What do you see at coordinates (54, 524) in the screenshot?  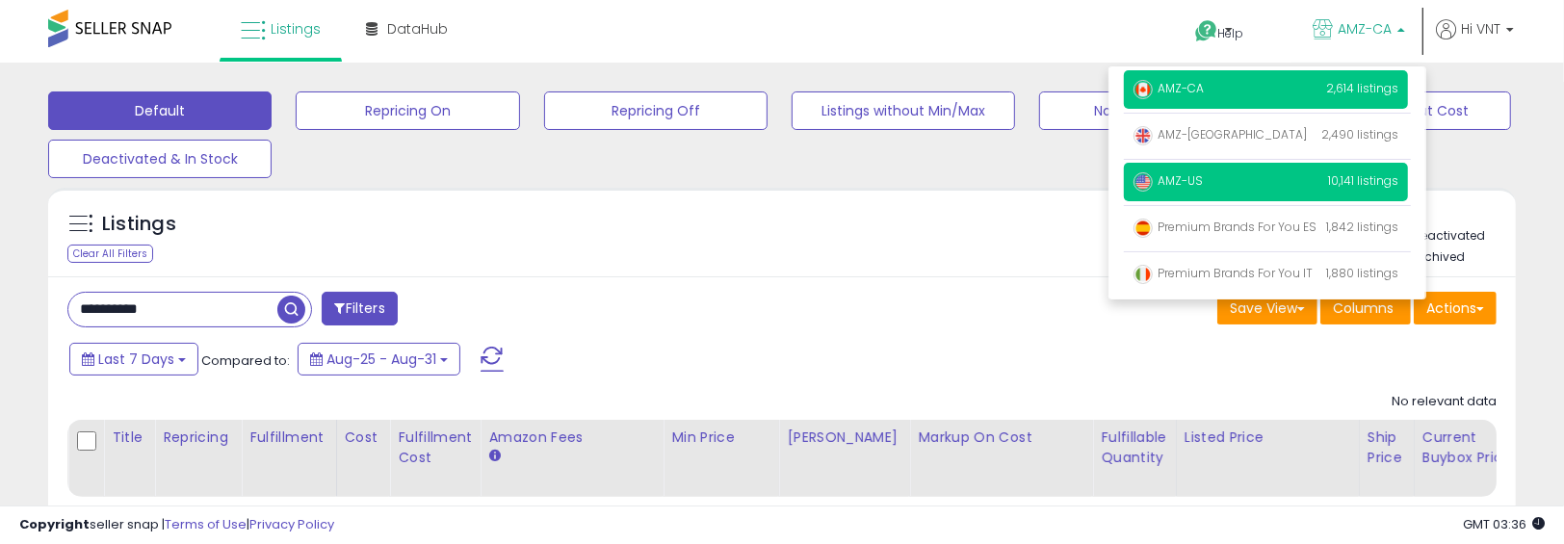 I see `strong: Copyright` at bounding box center [54, 524].